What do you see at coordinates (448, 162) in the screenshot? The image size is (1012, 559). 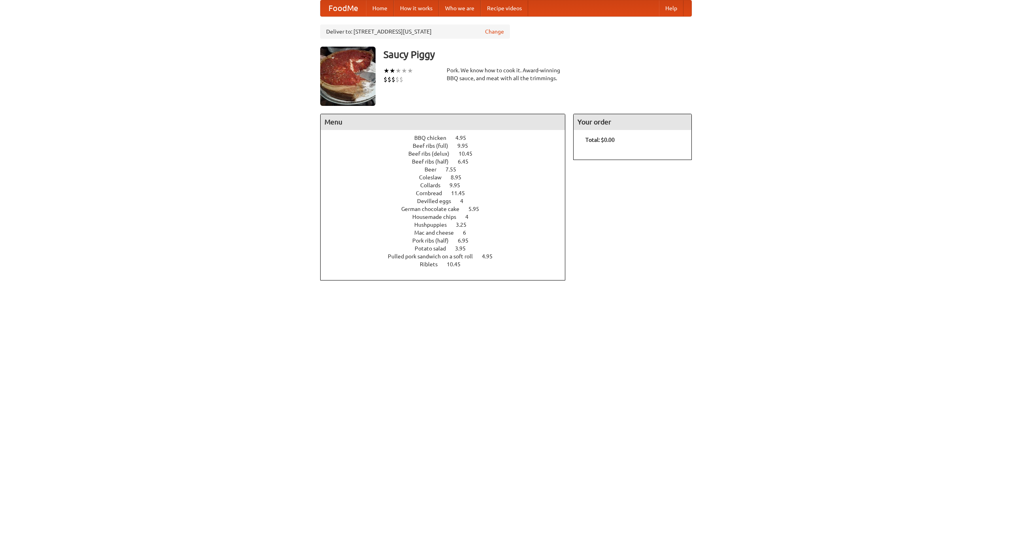 I see `a: Beef ribs (half) 6.45` at bounding box center [448, 162].